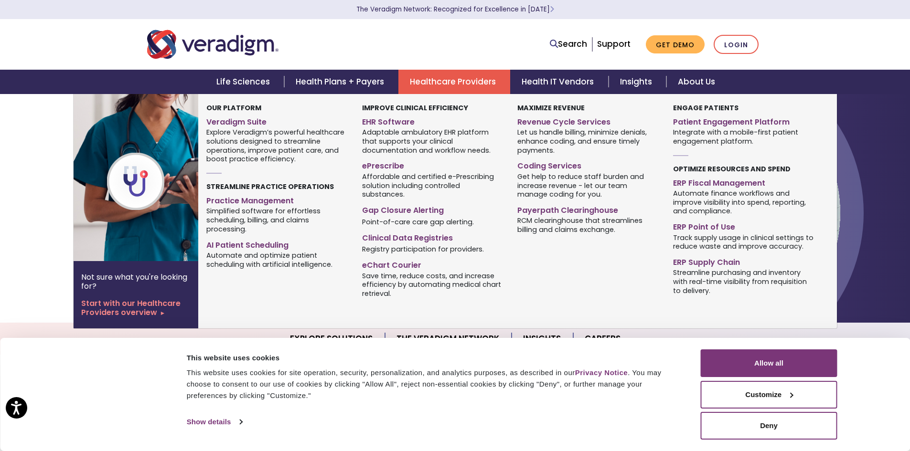 Image resolution: width=910 pixels, height=451 pixels. What do you see at coordinates (212, 44) in the screenshot?
I see `img: Veradigm logo` at bounding box center [212, 44].